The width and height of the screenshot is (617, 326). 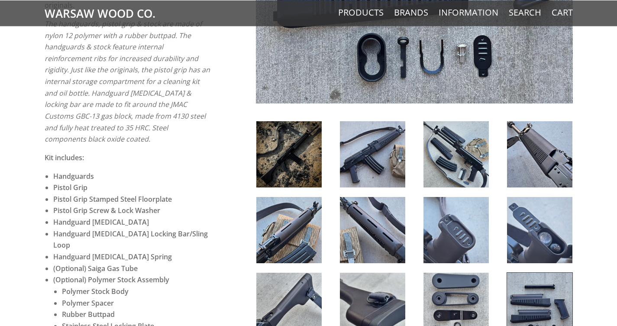 I want to click on strong: Handguards, so click(x=74, y=176).